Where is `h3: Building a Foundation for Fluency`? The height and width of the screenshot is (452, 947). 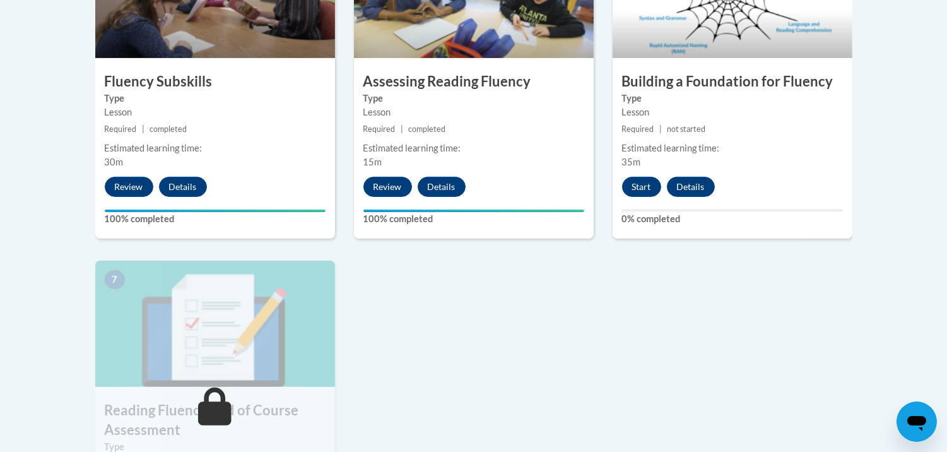 h3: Building a Foundation for Fluency is located at coordinates (733, 81).